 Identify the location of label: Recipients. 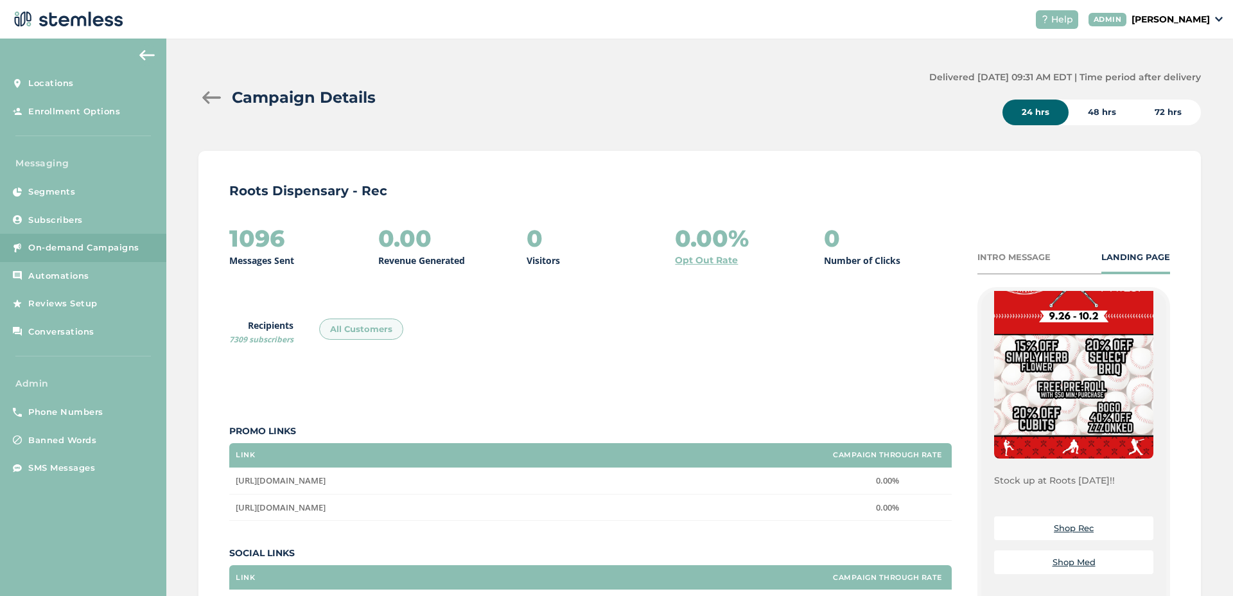
(261, 332).